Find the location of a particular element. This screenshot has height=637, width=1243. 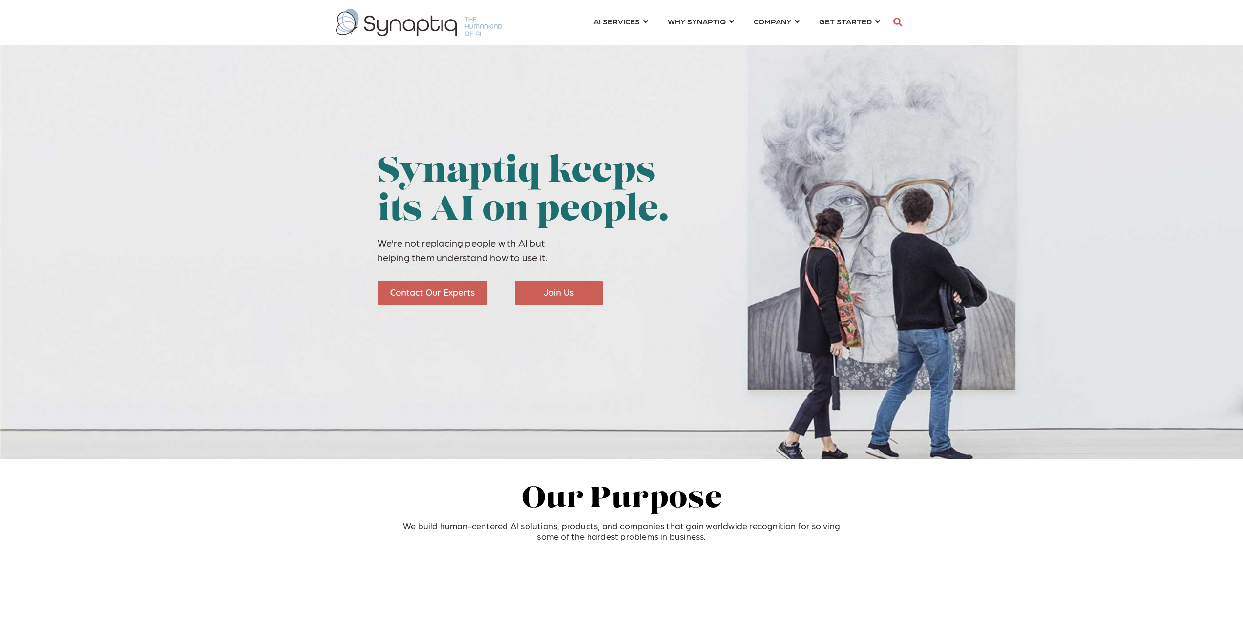

a: COMPANY is located at coordinates (776, 21).